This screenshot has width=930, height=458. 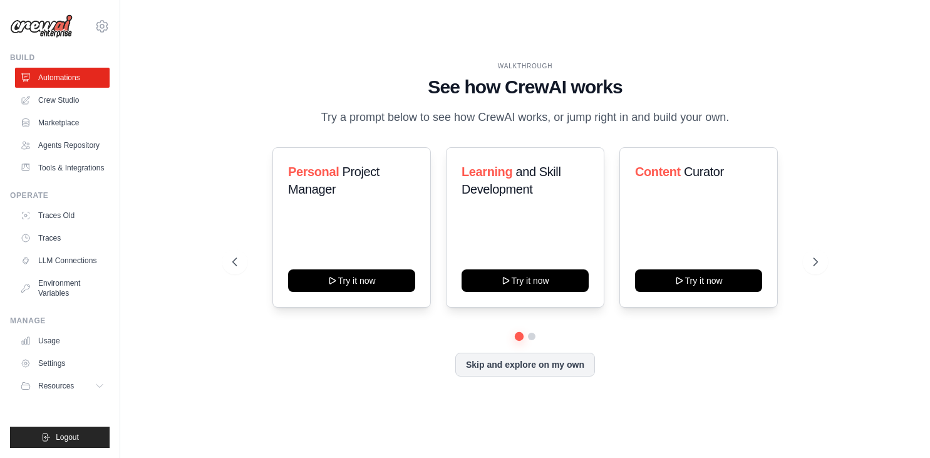 What do you see at coordinates (62, 145) in the screenshot?
I see `a: Agents Repository` at bounding box center [62, 145].